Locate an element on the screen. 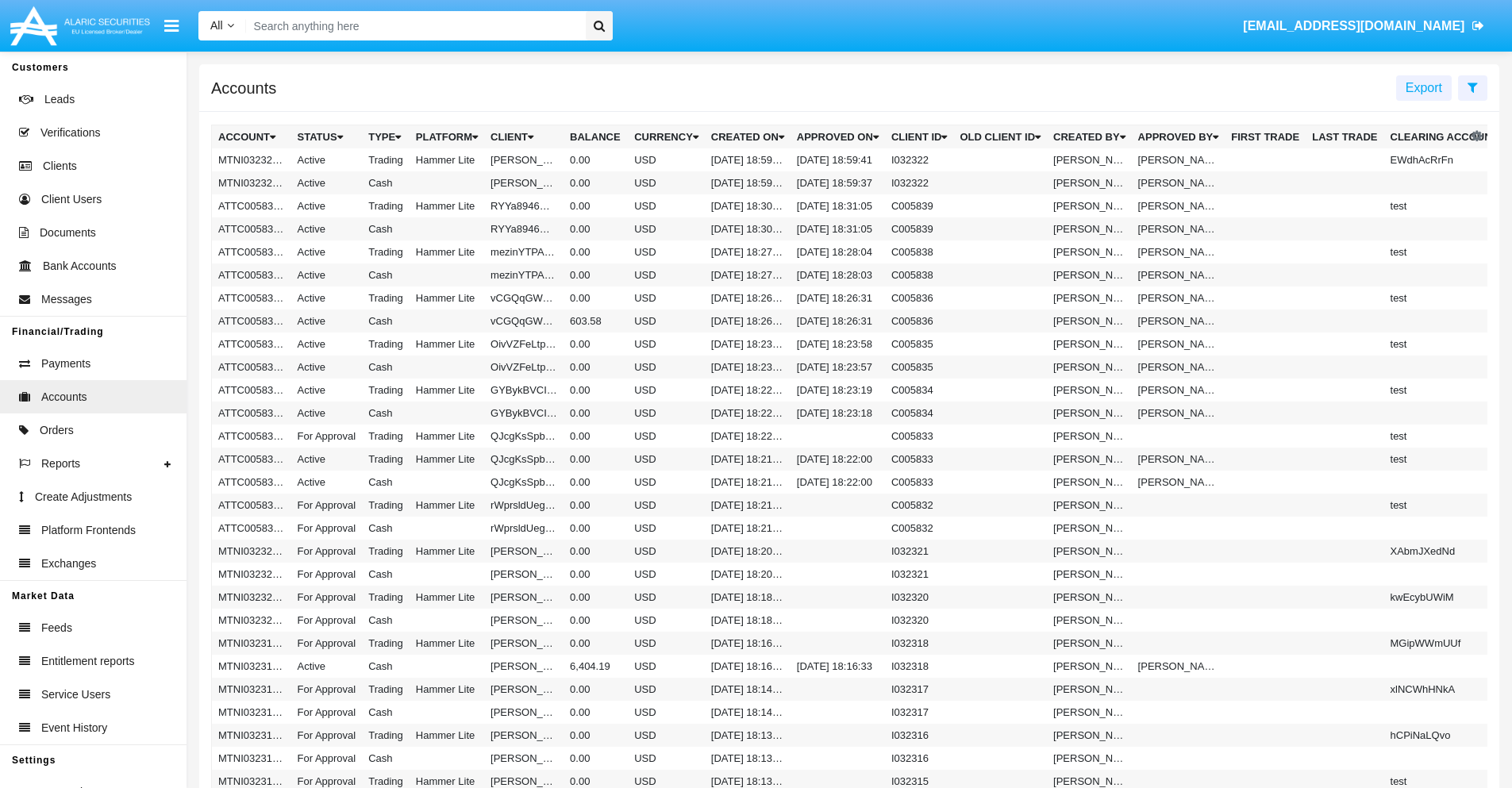 This screenshot has height=788, width=1512. span: Orders is located at coordinates (56, 430).